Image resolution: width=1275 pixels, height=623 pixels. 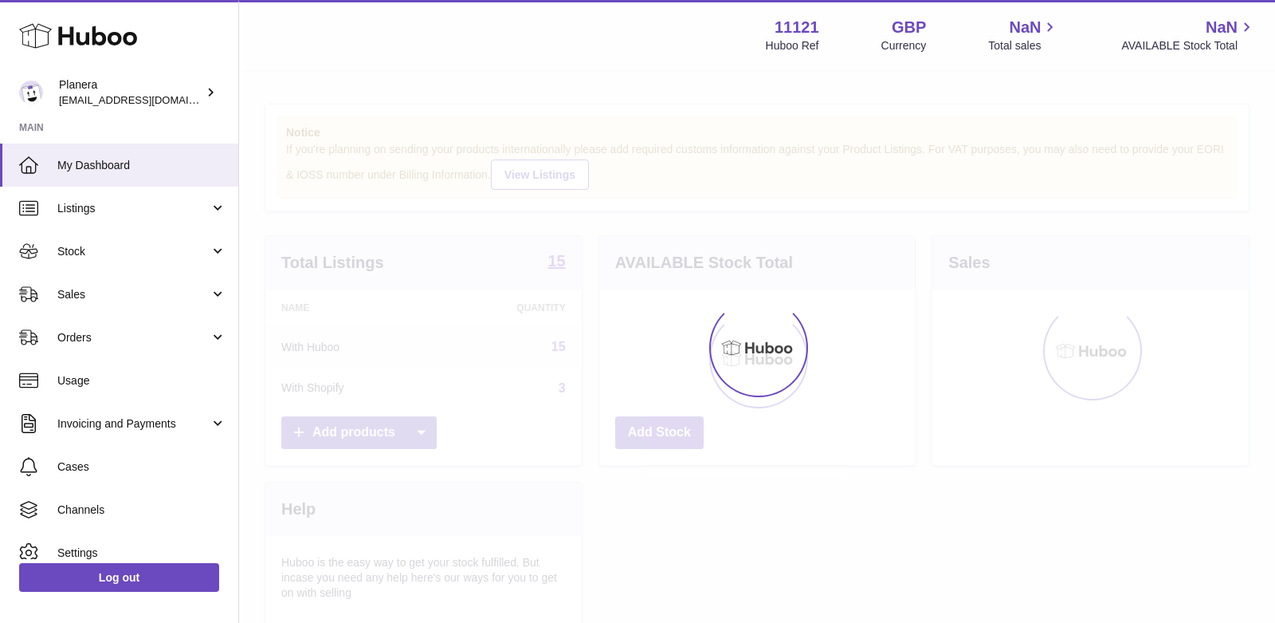 I want to click on span: Settings, so click(x=142, y=552).